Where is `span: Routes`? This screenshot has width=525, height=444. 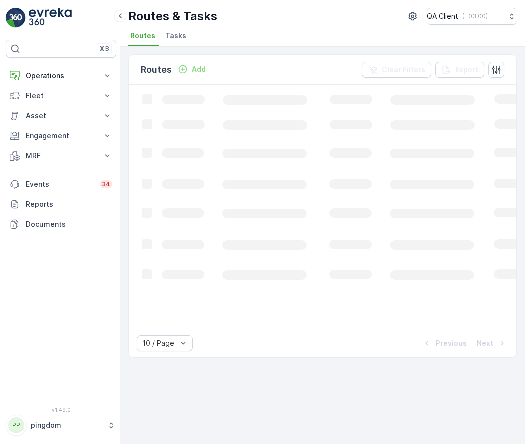 span: Routes is located at coordinates (143, 36).